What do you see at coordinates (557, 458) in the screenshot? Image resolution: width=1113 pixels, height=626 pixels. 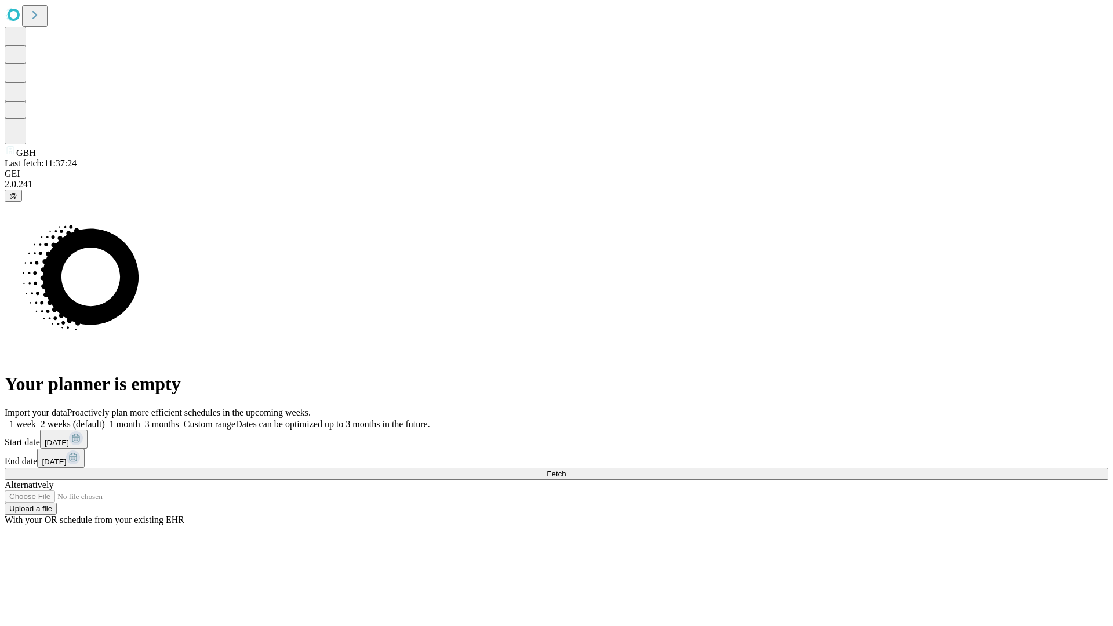 I see `div: End date` at bounding box center [557, 458].